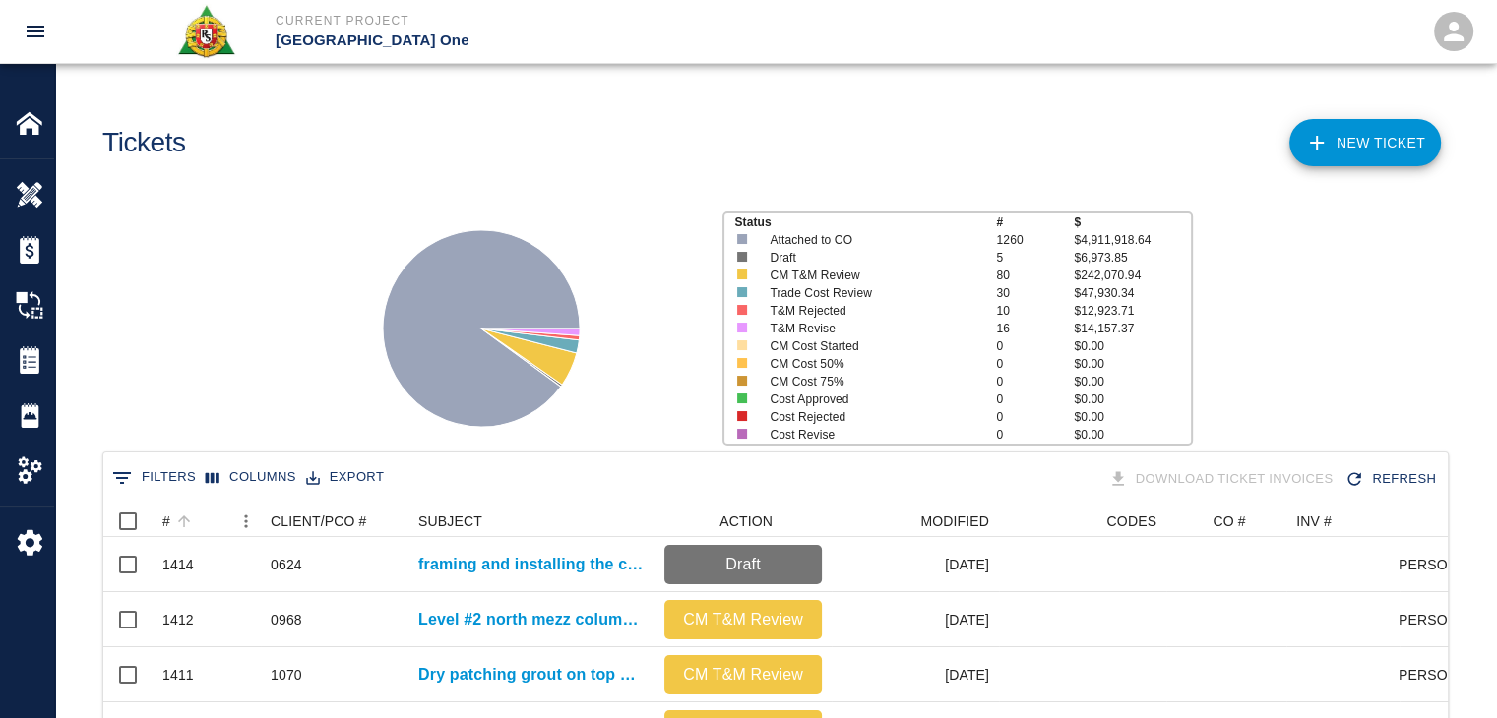 This screenshot has width=1497, height=718. I want to click on p: Trade Cost Review, so click(871, 293).